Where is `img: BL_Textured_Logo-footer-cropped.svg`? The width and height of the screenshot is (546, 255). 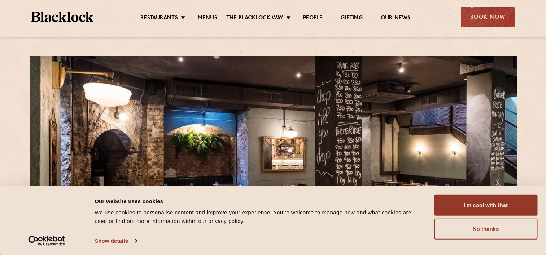 img: BL_Textured_Logo-footer-cropped.svg is located at coordinates (62, 17).